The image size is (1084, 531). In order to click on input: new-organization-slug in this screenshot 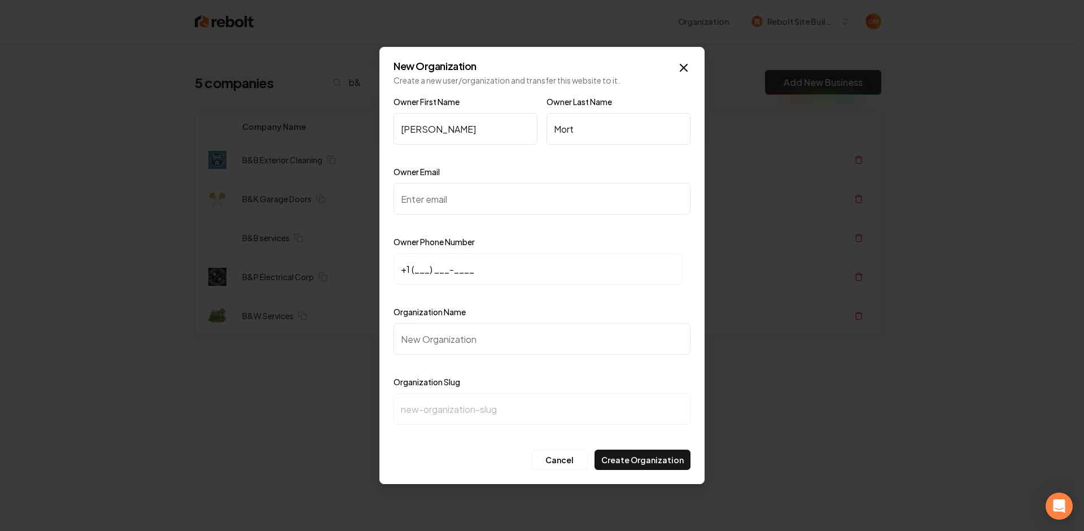, I will do `click(542, 409)`.